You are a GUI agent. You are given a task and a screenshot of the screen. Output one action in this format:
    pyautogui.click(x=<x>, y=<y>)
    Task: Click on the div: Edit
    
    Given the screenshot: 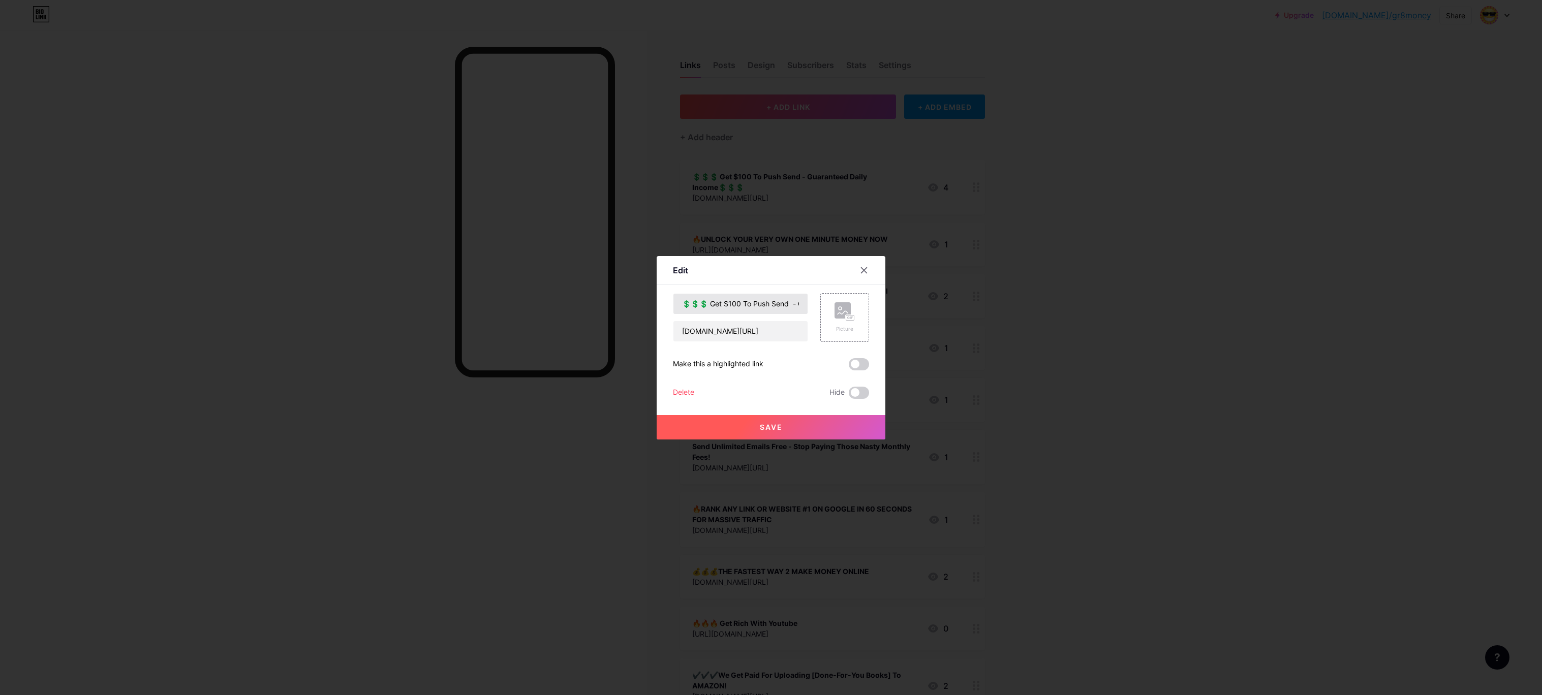 What is the action you would take?
    pyautogui.click(x=680, y=270)
    